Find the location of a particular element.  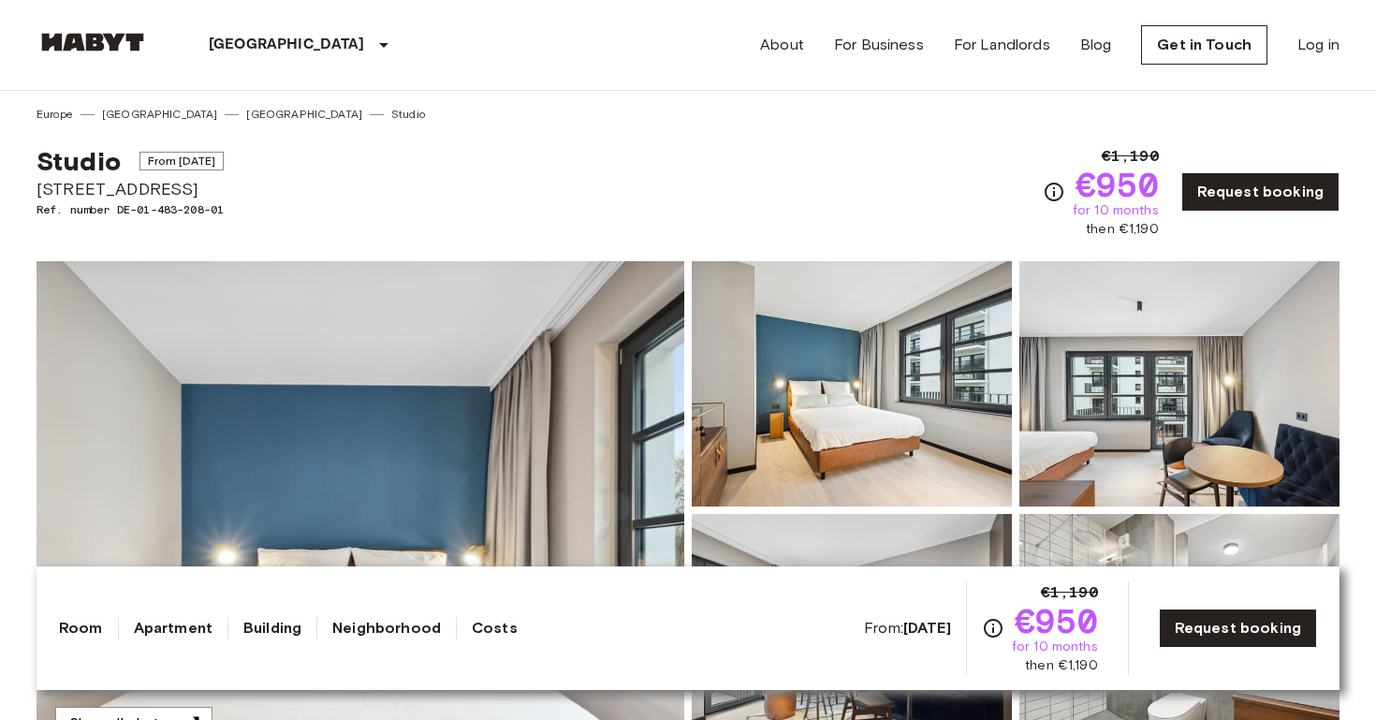

span: From: is located at coordinates (907, 628).